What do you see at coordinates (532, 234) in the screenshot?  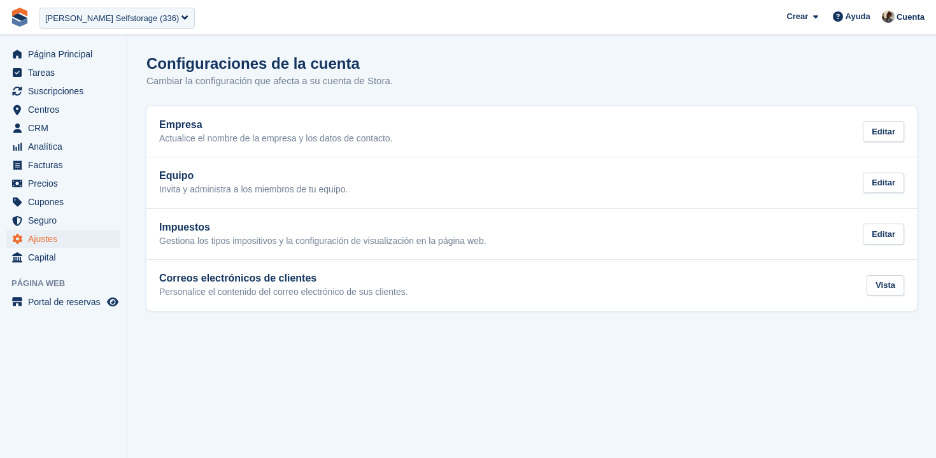 I see `a: Impuestos Gestiona los tipos impositivos y la configuración de visualización en la página web. Ed...` at bounding box center [532, 234].